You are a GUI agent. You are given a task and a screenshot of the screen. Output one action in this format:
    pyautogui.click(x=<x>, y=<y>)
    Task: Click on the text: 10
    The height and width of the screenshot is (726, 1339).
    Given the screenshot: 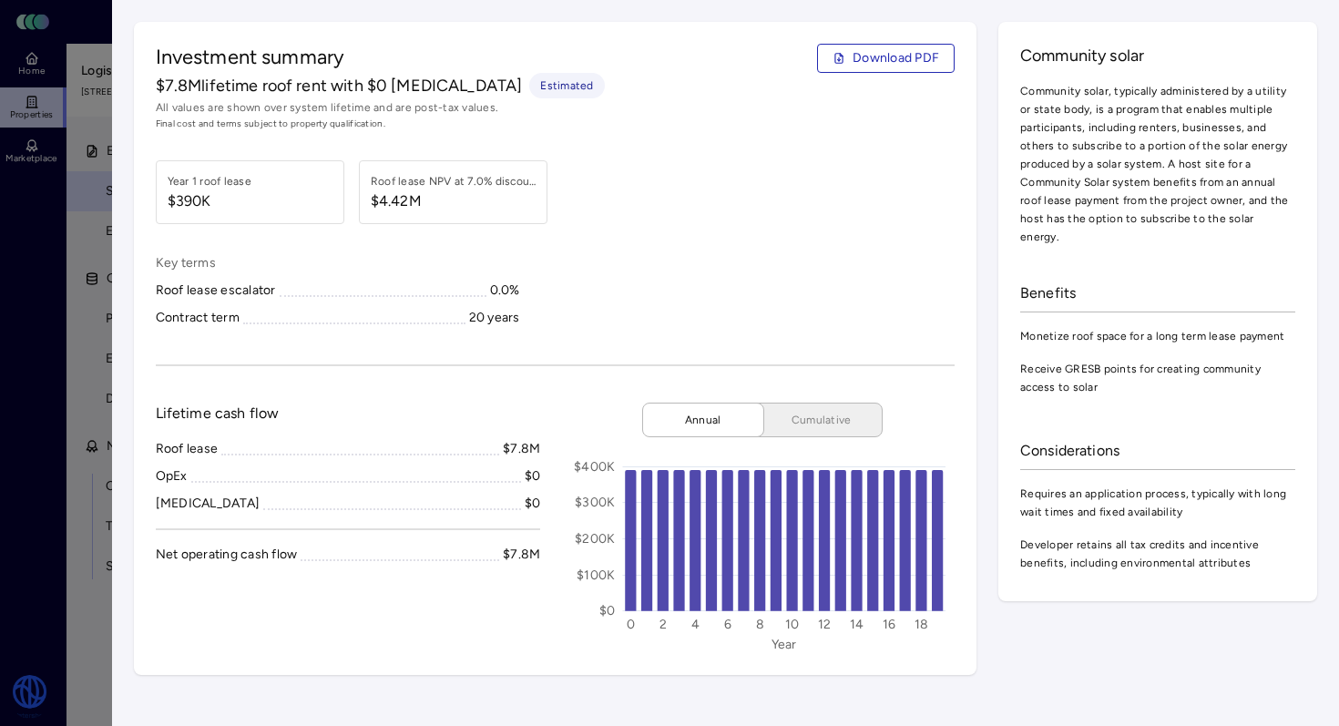 What is the action you would take?
    pyautogui.click(x=792, y=624)
    